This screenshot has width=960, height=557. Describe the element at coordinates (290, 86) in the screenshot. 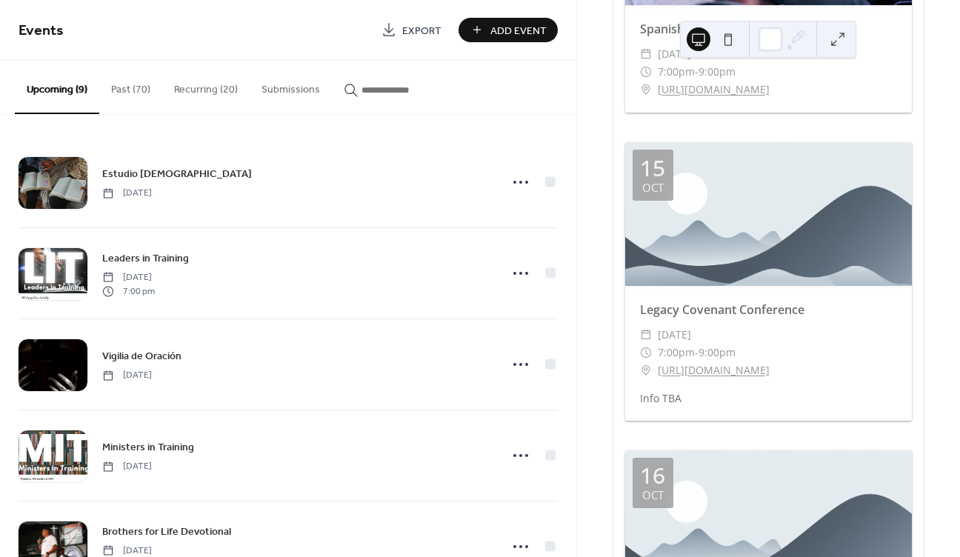

I see `button: Submissions` at that location.